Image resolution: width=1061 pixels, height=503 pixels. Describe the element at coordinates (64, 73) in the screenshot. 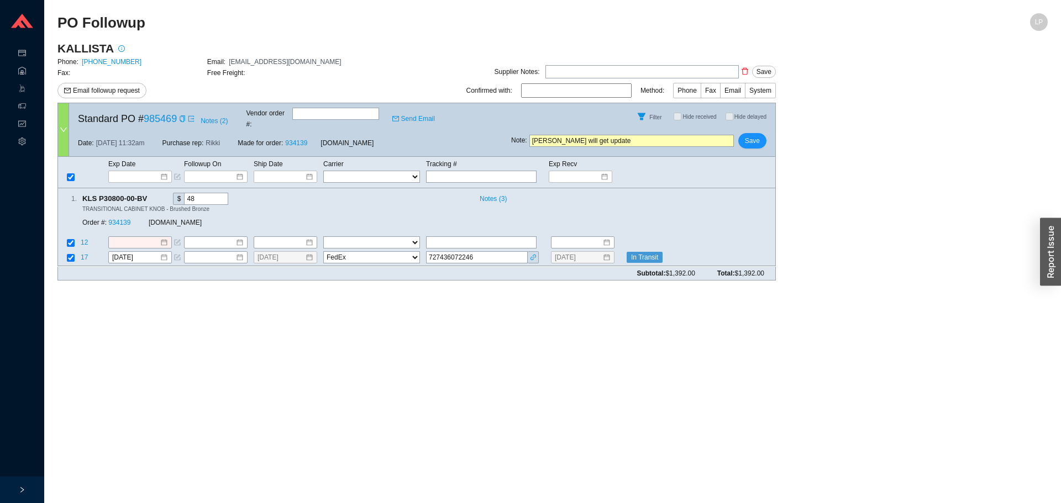

I see `span: Fax:` at that location.